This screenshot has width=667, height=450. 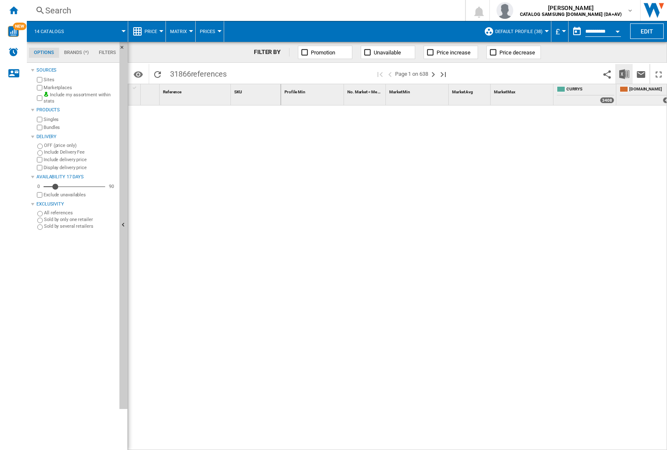 What do you see at coordinates (624, 74) in the screenshot?
I see `img: excel-24x24.png` at bounding box center [624, 74].